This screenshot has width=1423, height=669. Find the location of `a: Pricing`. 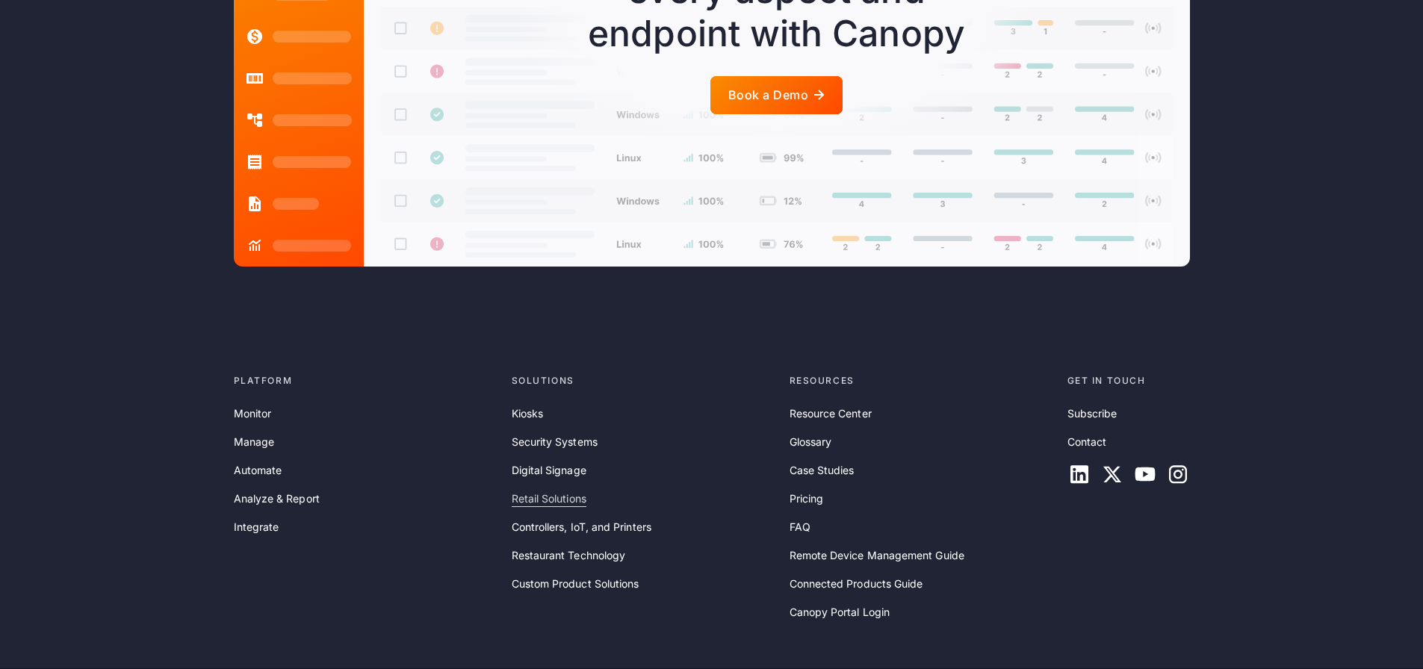

a: Pricing is located at coordinates (807, 499).